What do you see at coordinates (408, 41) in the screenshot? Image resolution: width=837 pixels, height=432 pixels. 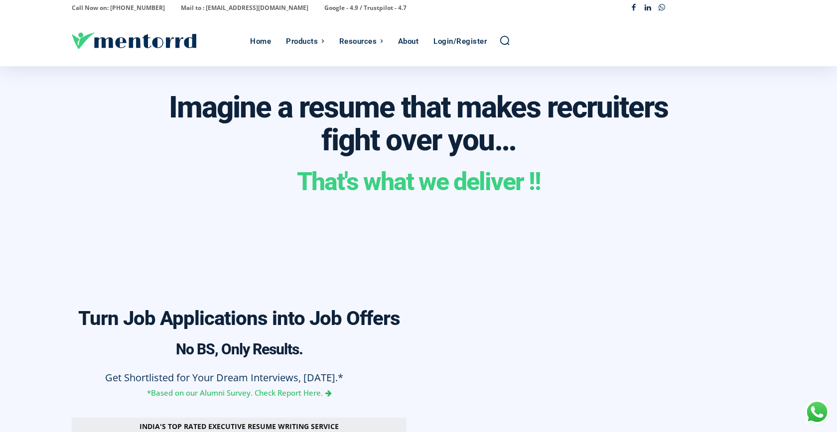 I see `div: About` at bounding box center [408, 41].